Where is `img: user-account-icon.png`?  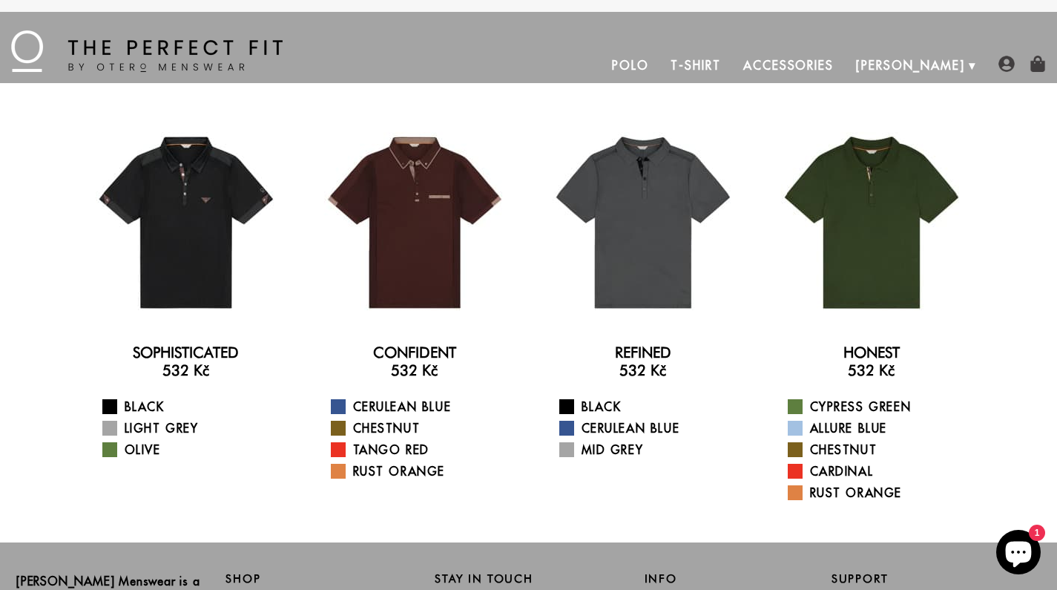
img: user-account-icon.png is located at coordinates (1006, 64).